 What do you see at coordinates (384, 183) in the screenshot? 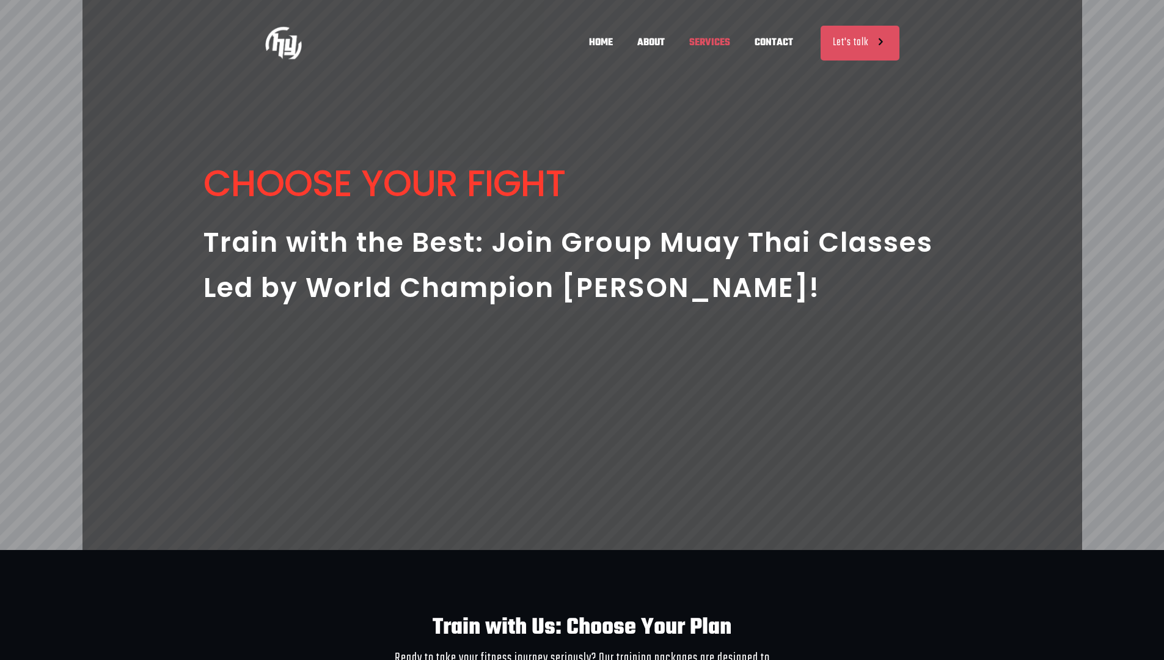
I see `rs-layer: Choose your Fight` at bounding box center [384, 183].